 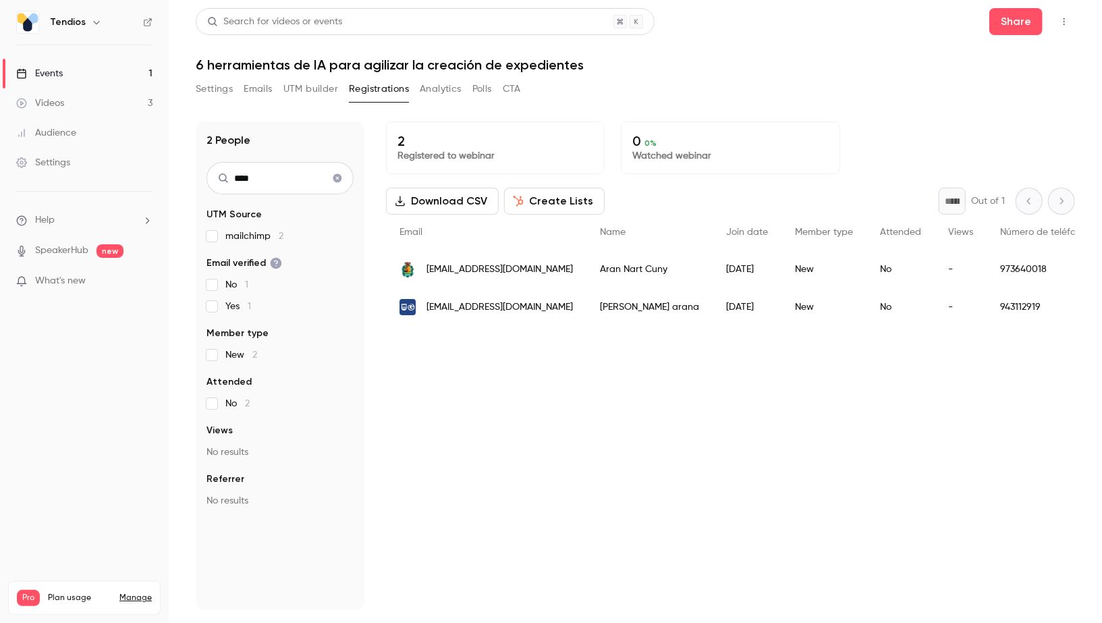 I want to click on span: Email, so click(x=411, y=232).